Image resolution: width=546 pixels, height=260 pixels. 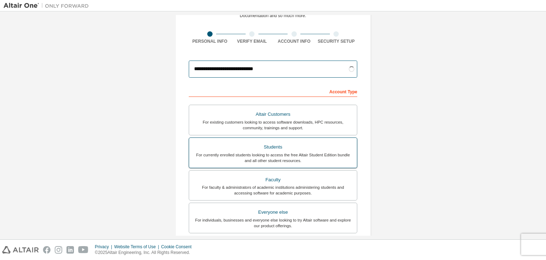 I want to click on div: Website Terms of Use, so click(x=138, y=246).